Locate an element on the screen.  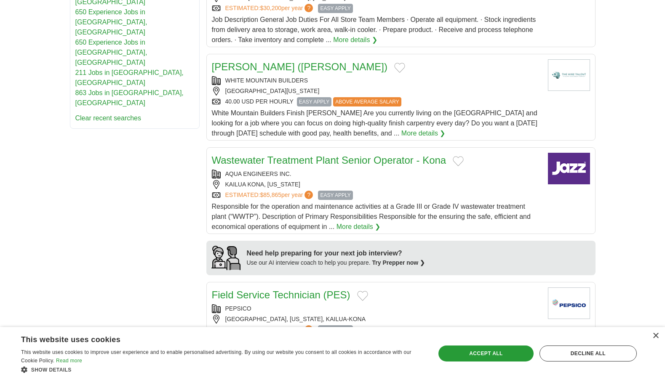
a: Try Prepper now ❯ is located at coordinates (399, 263).